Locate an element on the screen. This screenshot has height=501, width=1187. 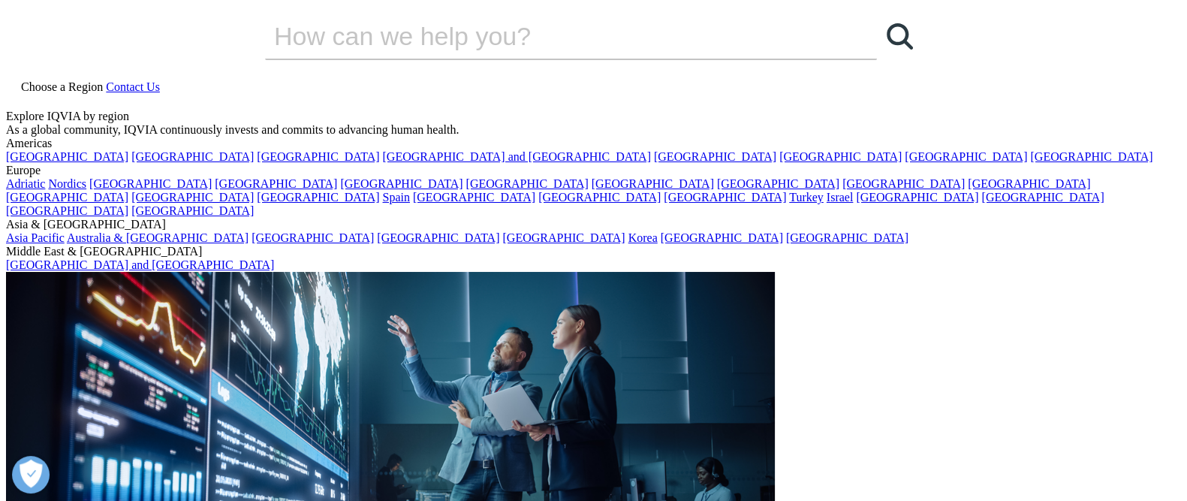
span: Choose a Region is located at coordinates (62, 86).